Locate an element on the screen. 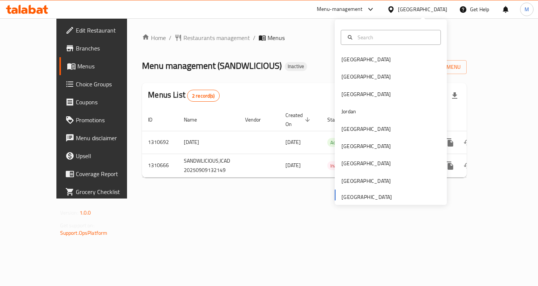 Image resolution: width=538 pixels, height=286 pixels. td: 1310666 is located at coordinates (160, 165).